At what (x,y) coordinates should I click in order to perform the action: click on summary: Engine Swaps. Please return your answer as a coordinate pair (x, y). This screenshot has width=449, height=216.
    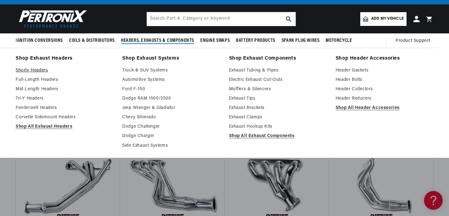
    Looking at the image, I should click on (215, 41).